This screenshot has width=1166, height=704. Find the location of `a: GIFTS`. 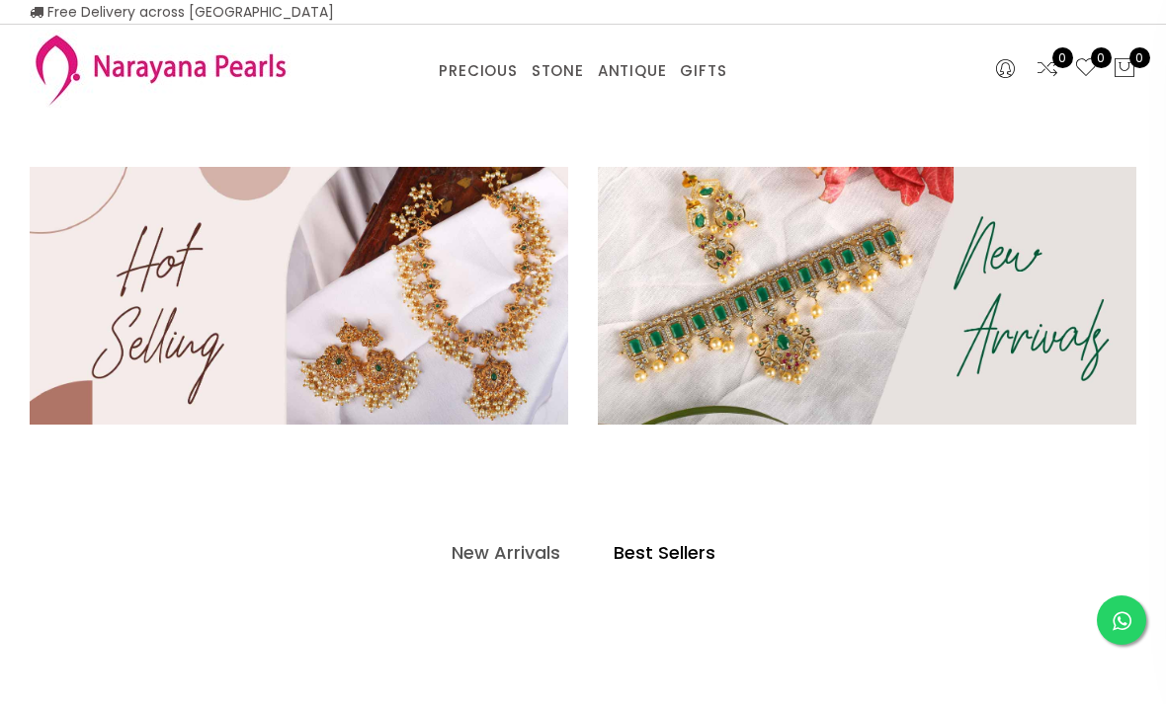

a: GIFTS is located at coordinates (702, 71).